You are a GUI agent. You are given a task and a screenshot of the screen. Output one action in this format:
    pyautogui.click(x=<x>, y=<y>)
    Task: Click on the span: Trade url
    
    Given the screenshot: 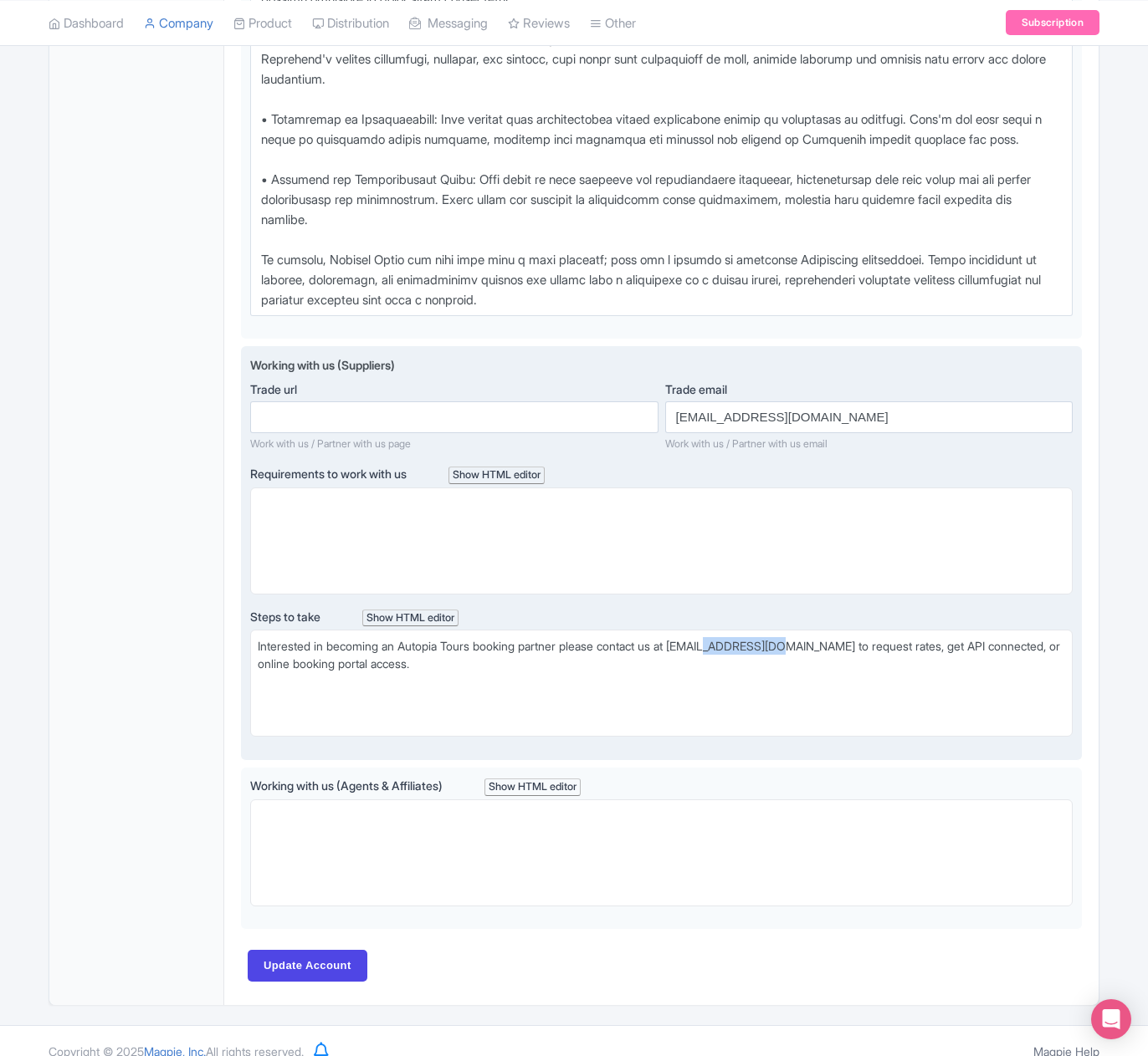 What is the action you would take?
    pyautogui.click(x=274, y=389)
    